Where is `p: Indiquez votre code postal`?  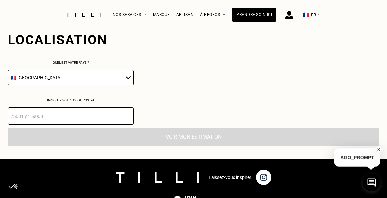
p: Indiquez votre code postal is located at coordinates (71, 100).